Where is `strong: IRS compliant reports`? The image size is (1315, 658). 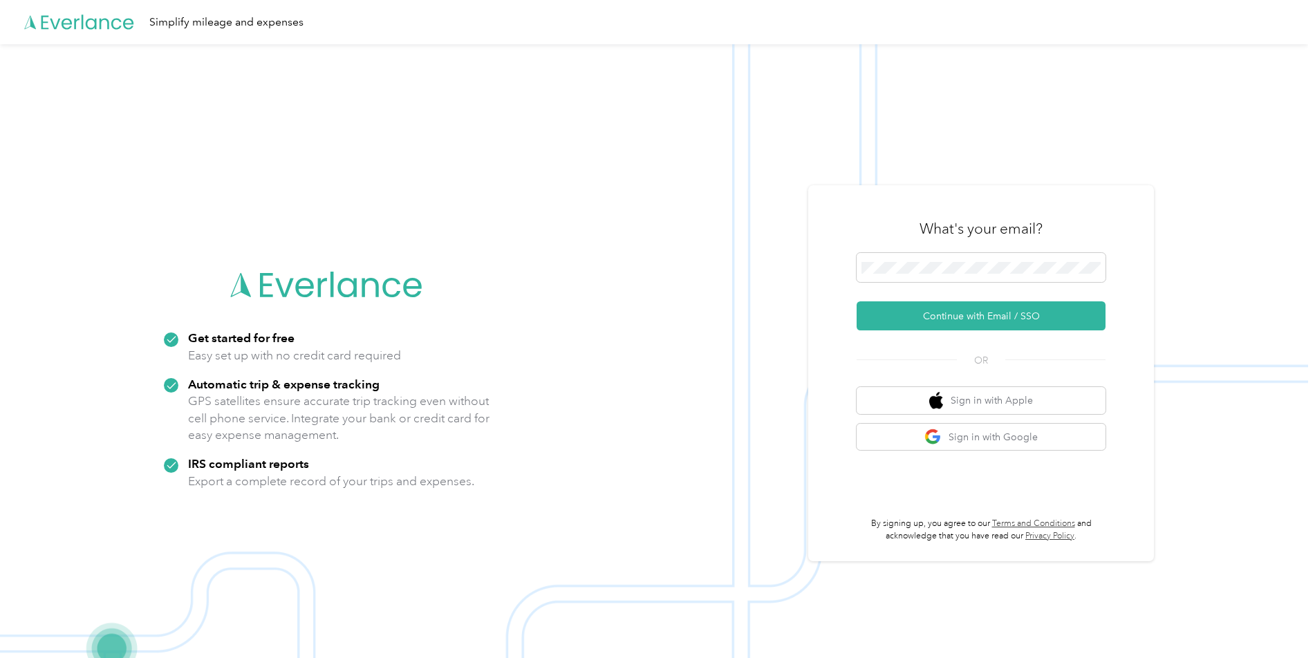
strong: IRS compliant reports is located at coordinates (248, 463).